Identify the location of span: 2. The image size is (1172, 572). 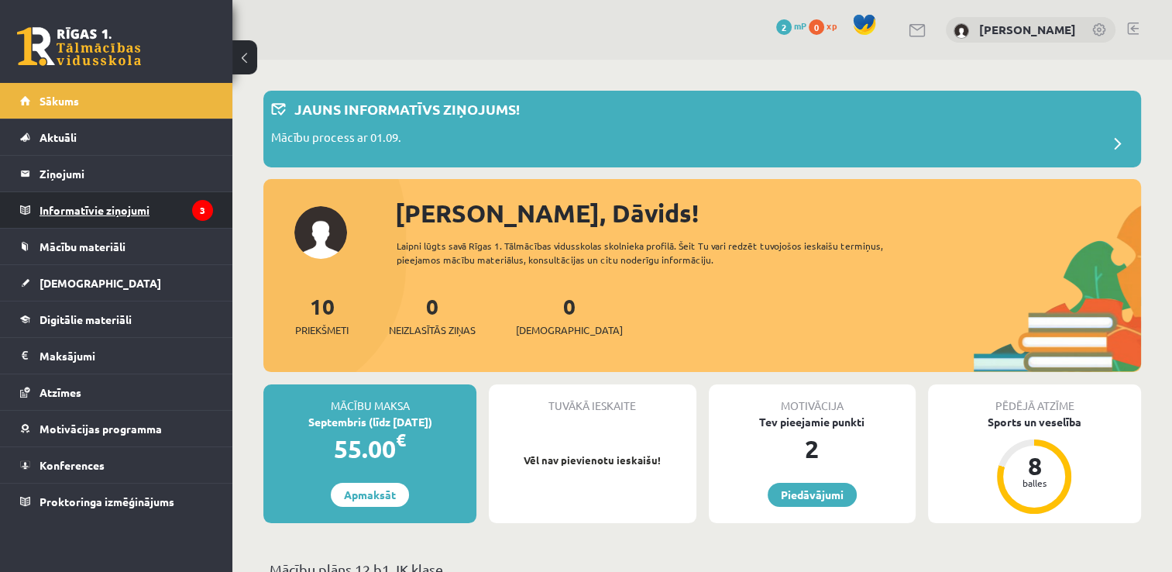
(784, 27).